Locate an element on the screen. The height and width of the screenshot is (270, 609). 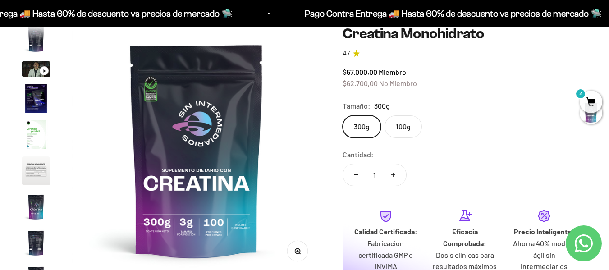
button: Ir al artículo 2 is located at coordinates (36, 41).